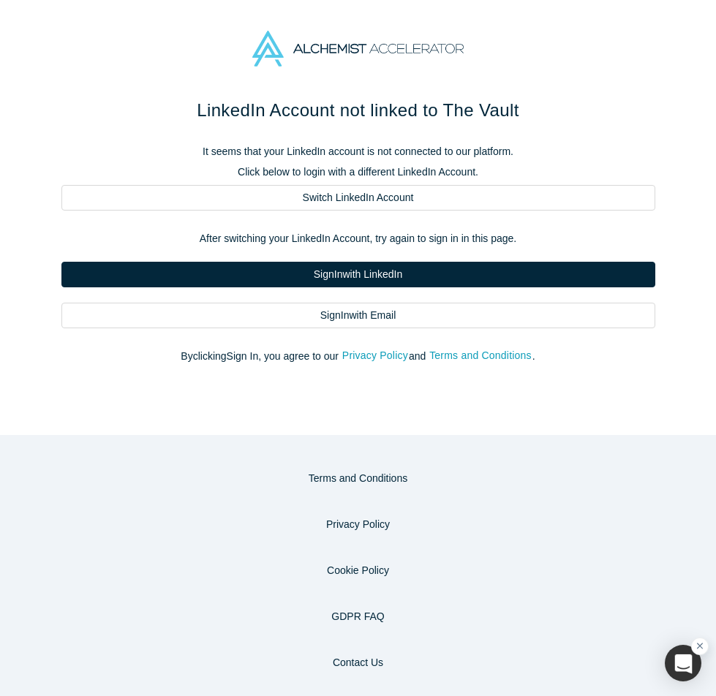  What do you see at coordinates (358, 172) in the screenshot?
I see `p: Click below to login with a different LinkedIn Account.` at bounding box center [358, 172].